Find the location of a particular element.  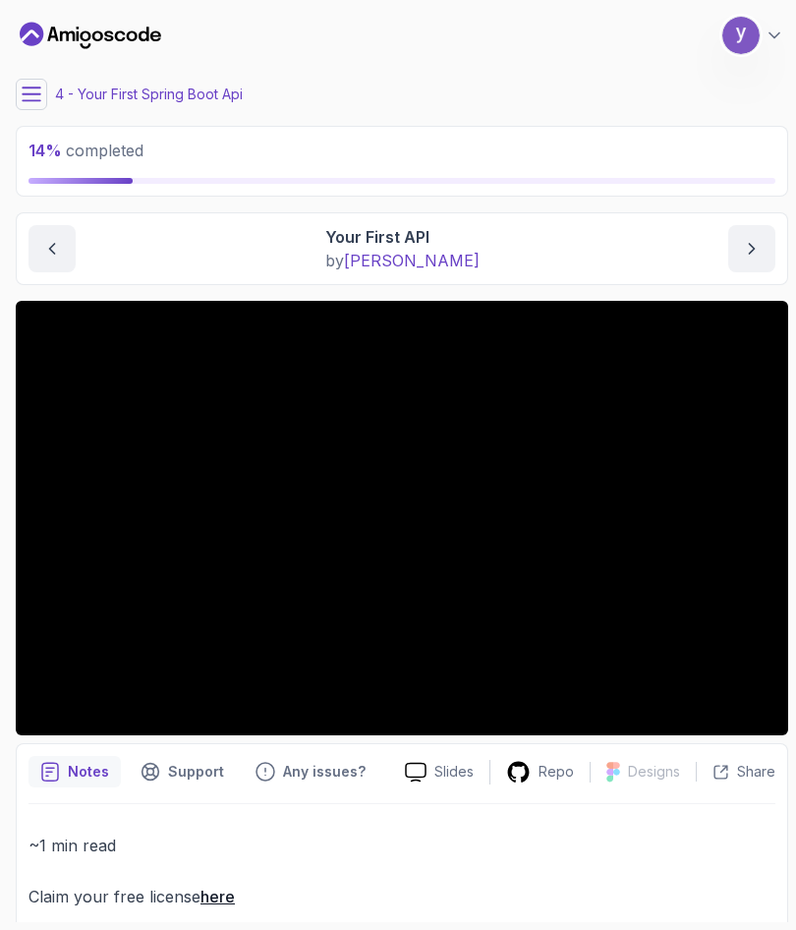

p: Support is located at coordinates (196, 772).